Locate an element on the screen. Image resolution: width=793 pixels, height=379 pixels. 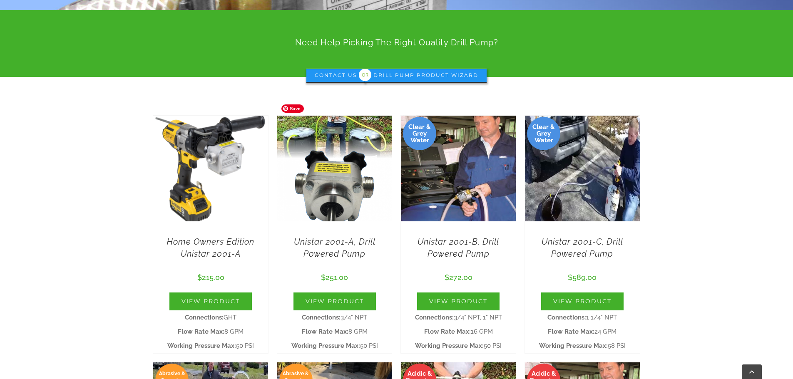
a: Drill Pump Product Wizard is located at coordinates (426, 75).